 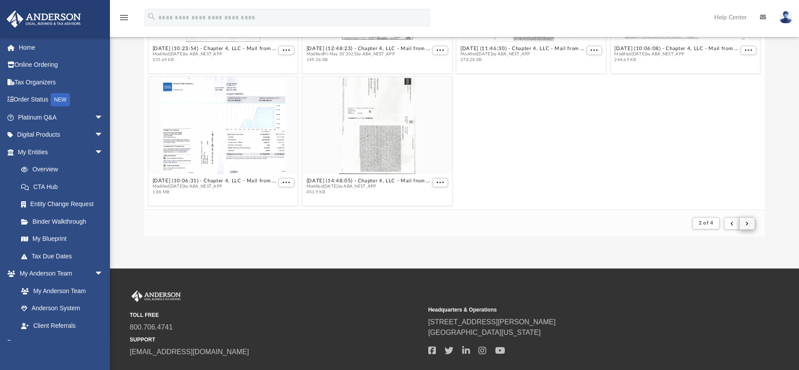 I want to click on div: NEW, so click(x=60, y=100).